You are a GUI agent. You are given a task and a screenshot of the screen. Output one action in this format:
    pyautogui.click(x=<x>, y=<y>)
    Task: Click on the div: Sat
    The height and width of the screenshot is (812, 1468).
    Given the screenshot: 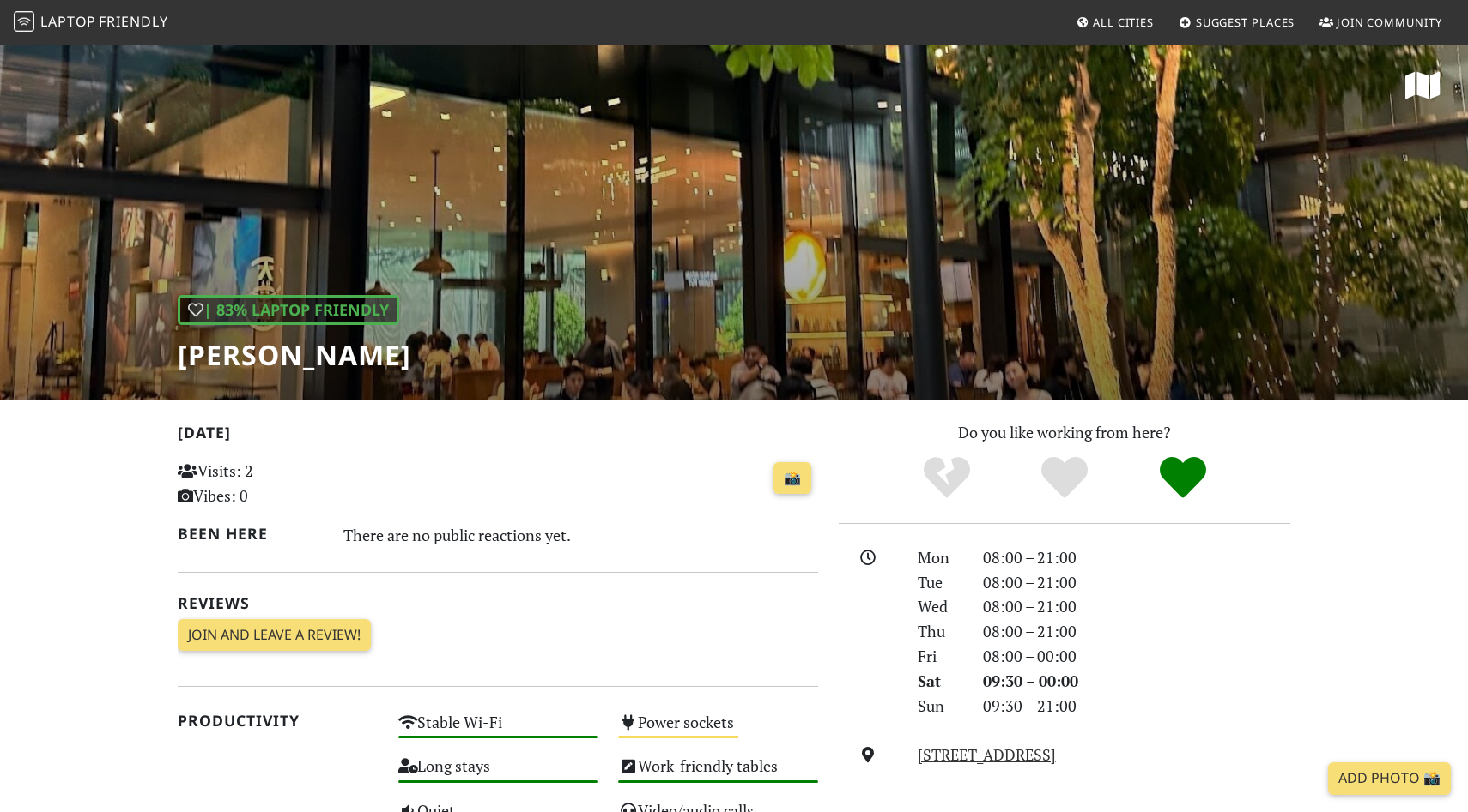 What is the action you would take?
    pyautogui.click(x=940, y=681)
    